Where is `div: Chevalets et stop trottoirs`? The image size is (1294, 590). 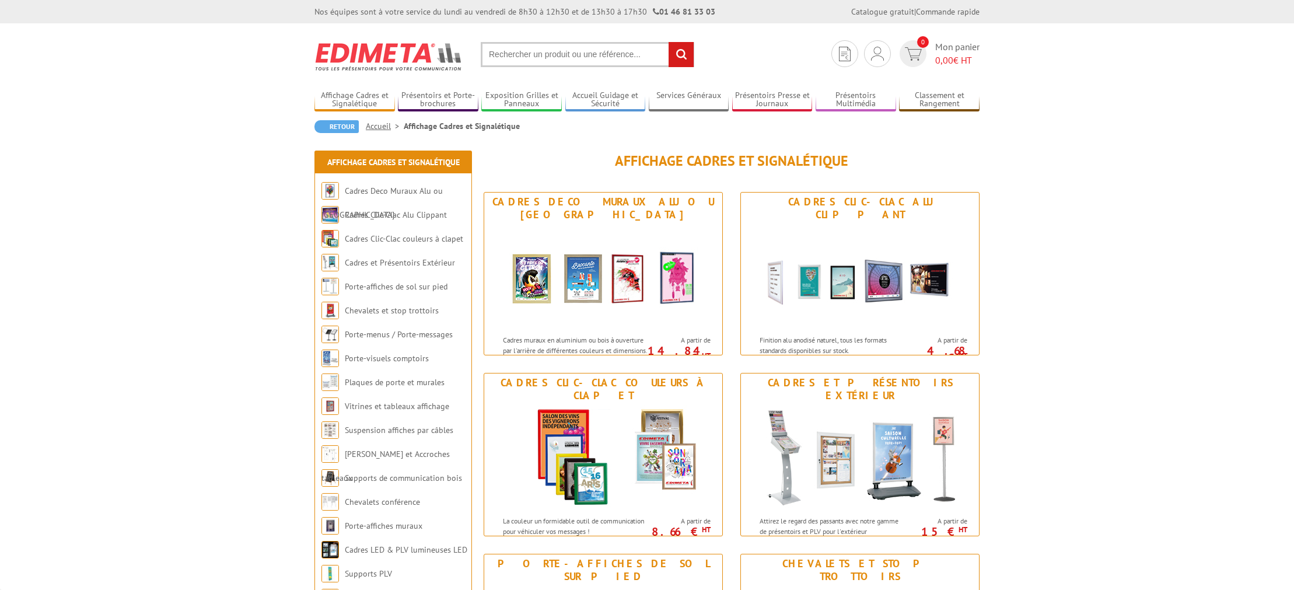 div: Chevalets et stop trottoirs is located at coordinates (860, 570).